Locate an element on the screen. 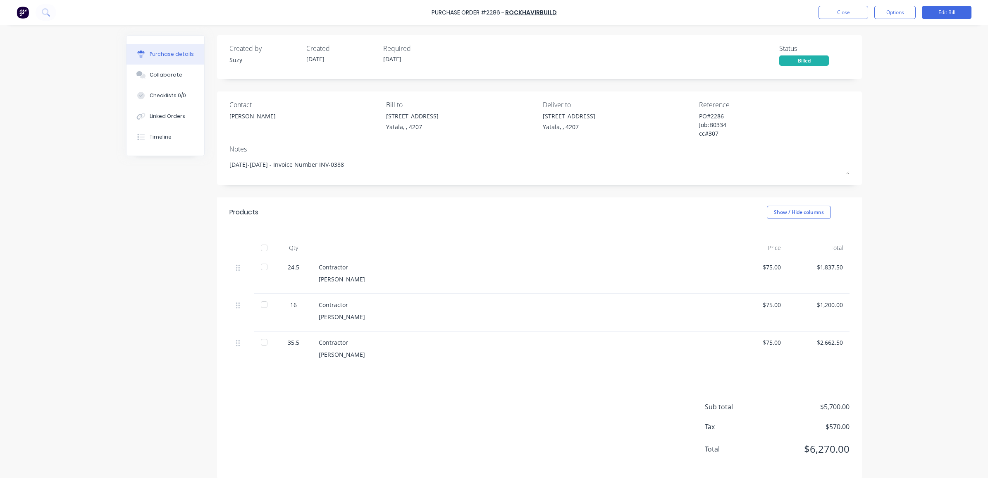 This screenshot has height=478, width=988. div: Contact is located at coordinates (305, 105).